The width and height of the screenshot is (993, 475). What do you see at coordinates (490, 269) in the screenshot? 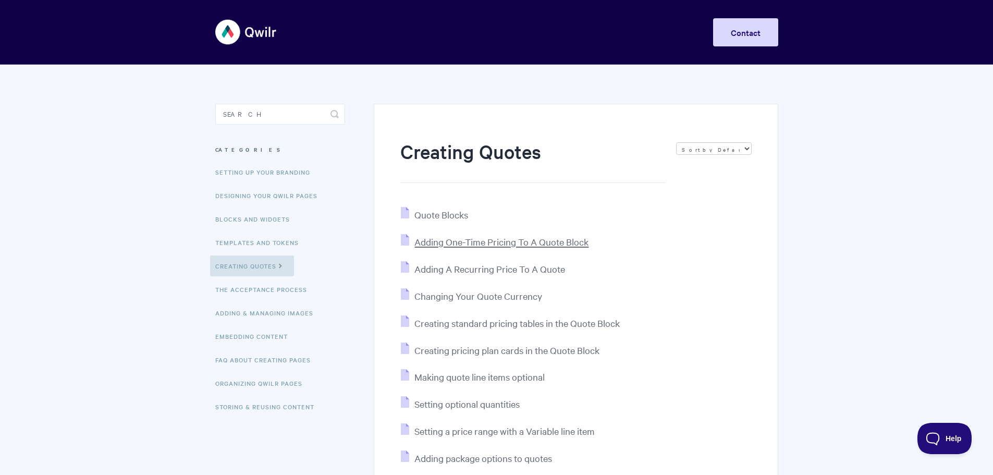
I see `span: Adding A Recurring Price To A Quote` at bounding box center [490, 269].